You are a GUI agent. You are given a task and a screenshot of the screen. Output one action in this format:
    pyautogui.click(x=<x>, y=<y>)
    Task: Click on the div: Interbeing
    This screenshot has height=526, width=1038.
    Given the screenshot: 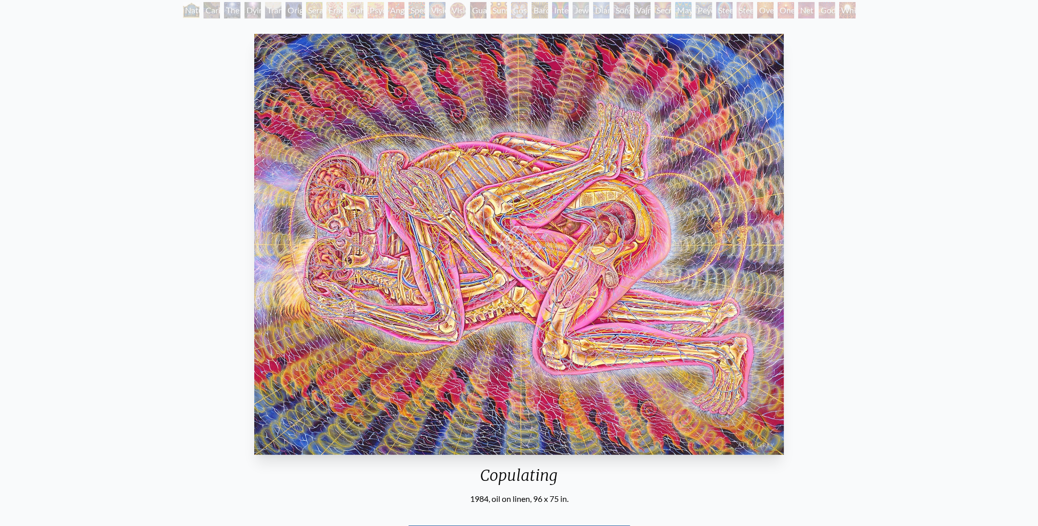 What is the action you would take?
    pyautogui.click(x=560, y=10)
    